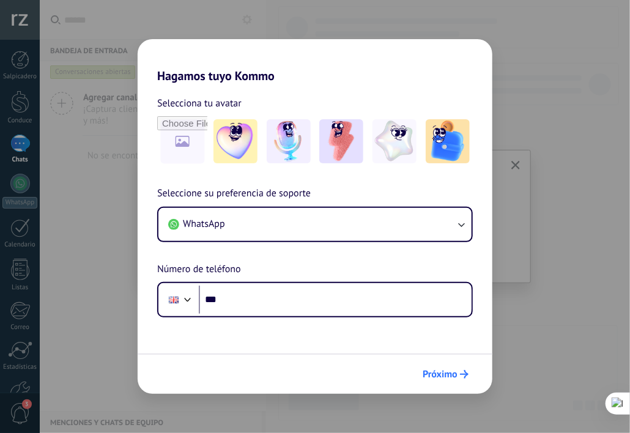 The image size is (630, 433). Describe the element at coordinates (315, 61) in the screenshot. I see `h2: Hagamos tuyo Kommo` at that location.